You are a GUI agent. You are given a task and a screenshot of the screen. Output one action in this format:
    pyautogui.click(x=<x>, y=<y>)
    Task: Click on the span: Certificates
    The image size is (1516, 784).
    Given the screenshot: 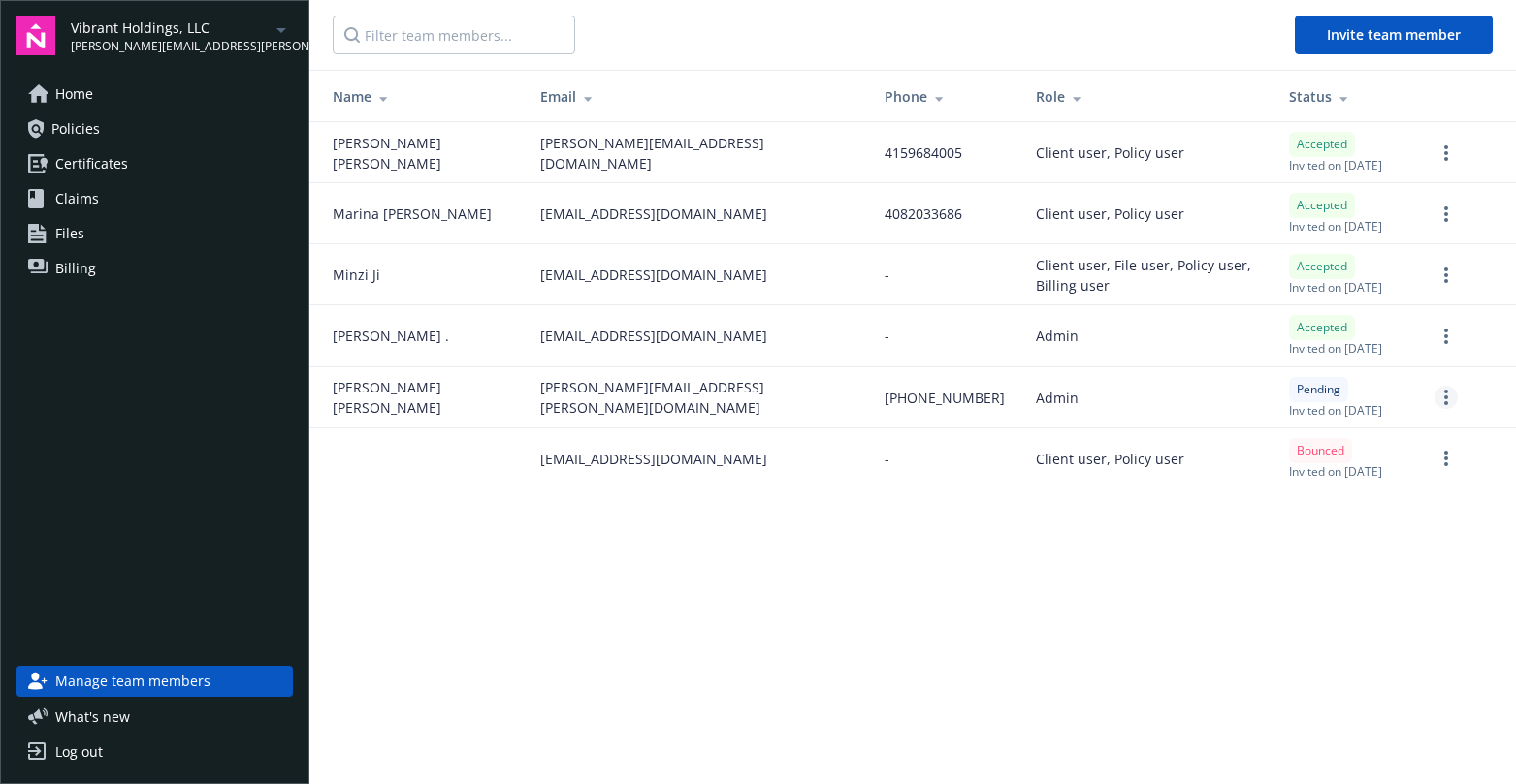 What is the action you would take?
    pyautogui.click(x=91, y=164)
    